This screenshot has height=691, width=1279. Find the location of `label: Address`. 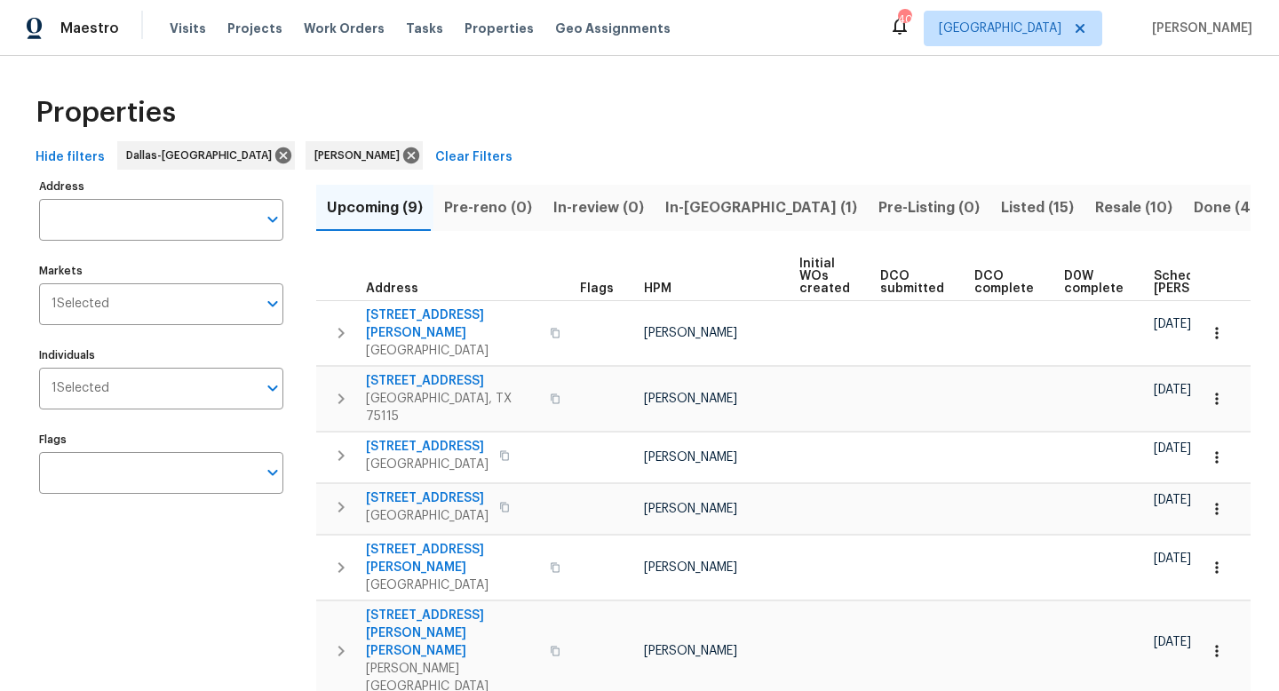

label: Address is located at coordinates (161, 187).